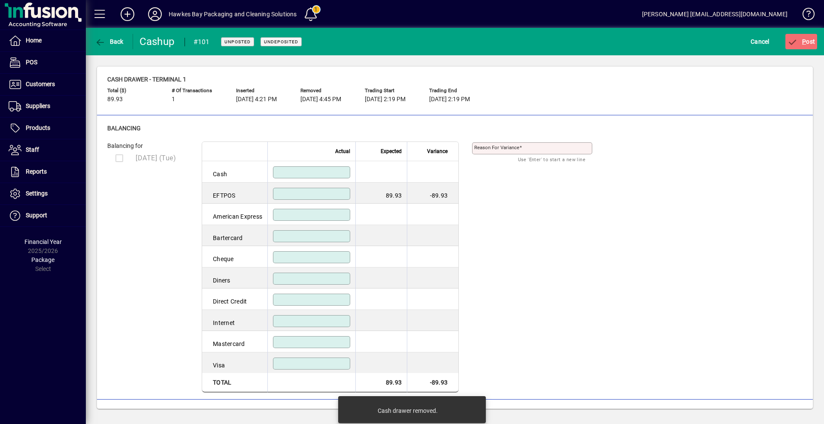 The height and width of the screenshot is (424, 824). What do you see at coordinates (455, 91) in the screenshot?
I see `span: Trading end` at bounding box center [455, 91].